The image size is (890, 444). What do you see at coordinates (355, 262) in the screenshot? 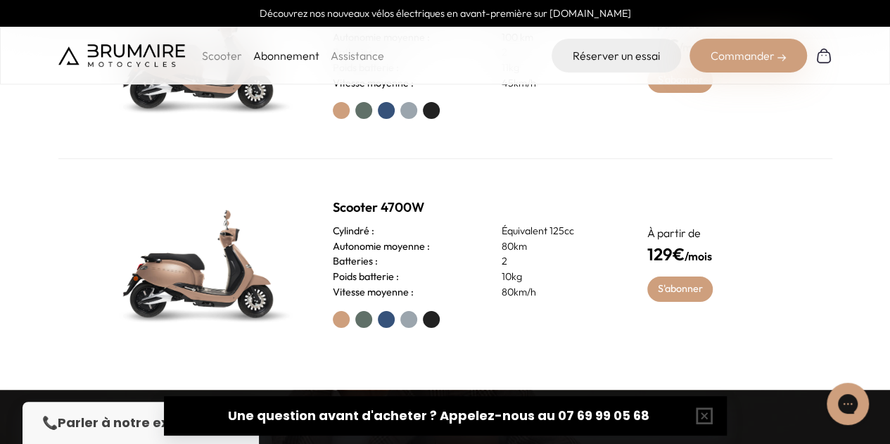
I see `h3: Batteries :` at bounding box center [355, 262].